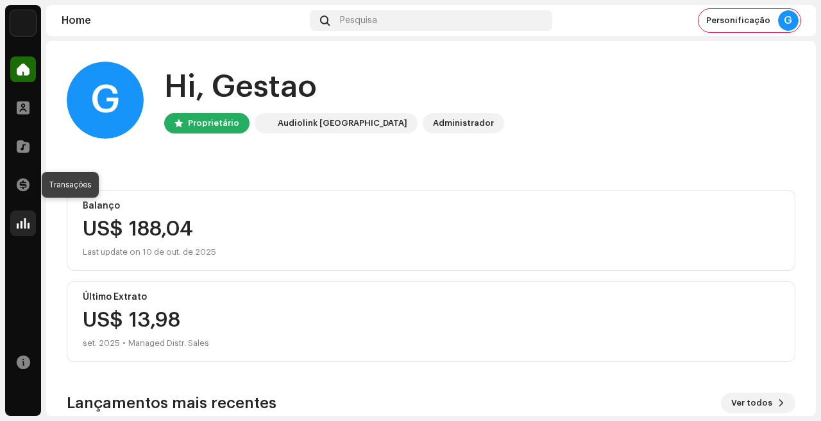  Describe the element at coordinates (758, 403) in the screenshot. I see `button: Ver todos` at that location.